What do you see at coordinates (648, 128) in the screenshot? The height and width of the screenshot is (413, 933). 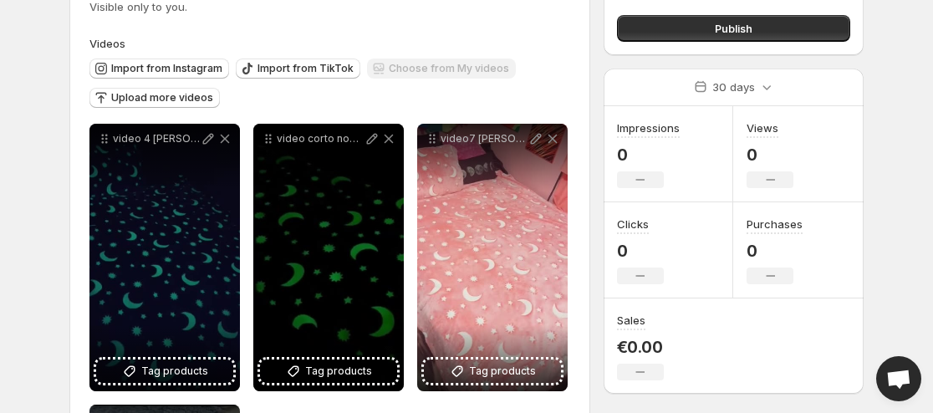 I see `h3: Impressions` at bounding box center [648, 128].